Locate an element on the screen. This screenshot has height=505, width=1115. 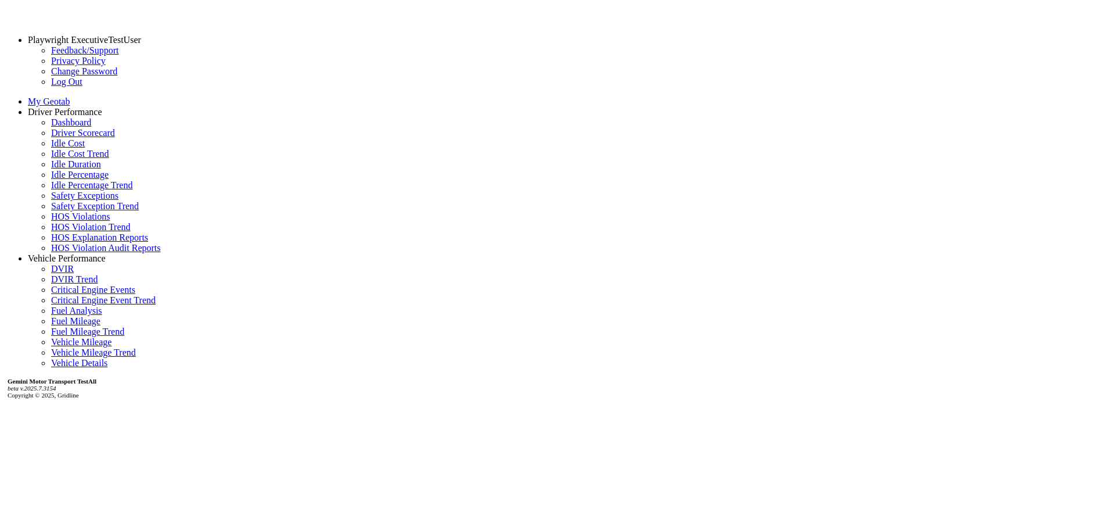
a: Fuel Analysis is located at coordinates (77, 310).